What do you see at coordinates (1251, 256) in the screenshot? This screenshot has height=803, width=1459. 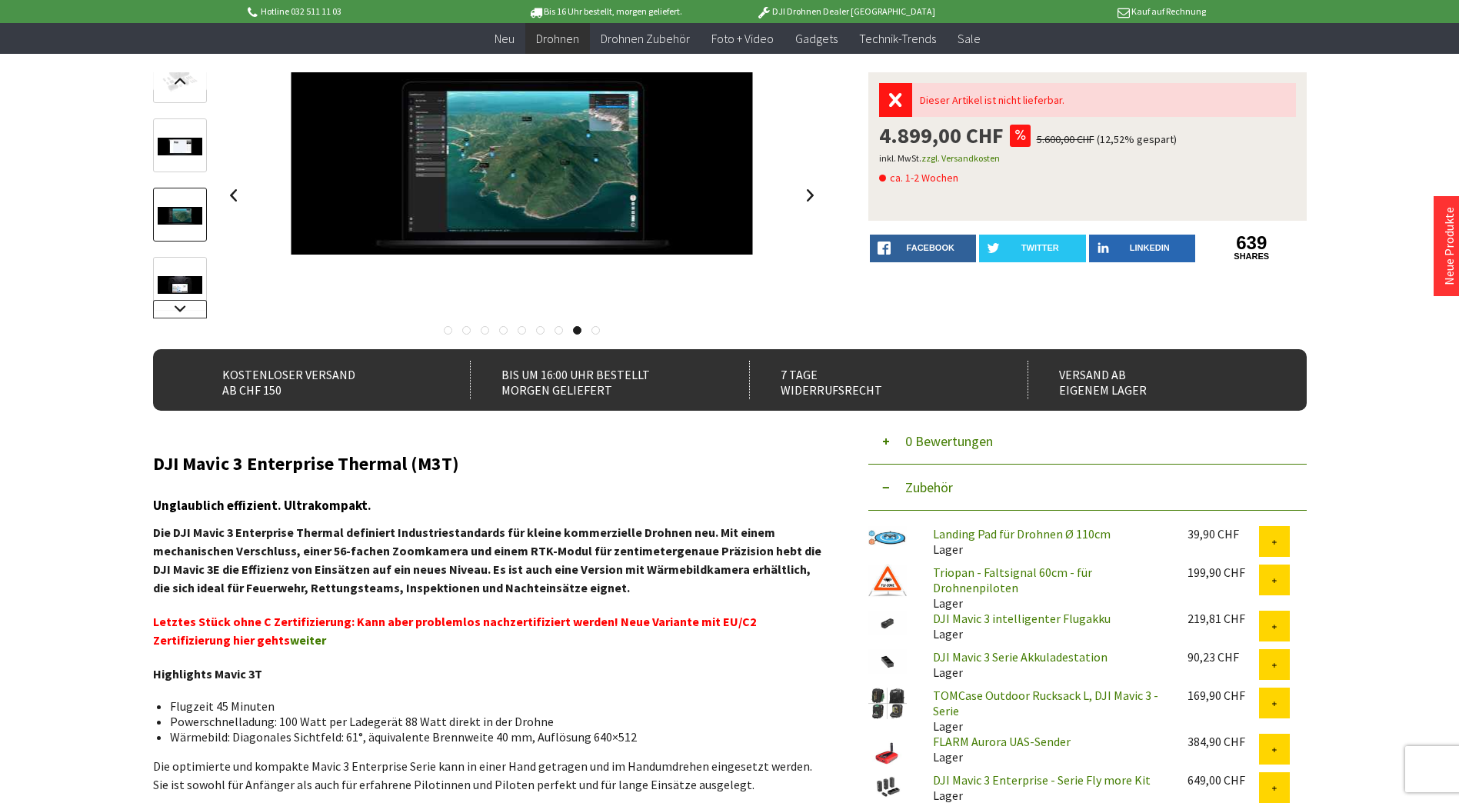 I see `a: shares` at bounding box center [1251, 256].